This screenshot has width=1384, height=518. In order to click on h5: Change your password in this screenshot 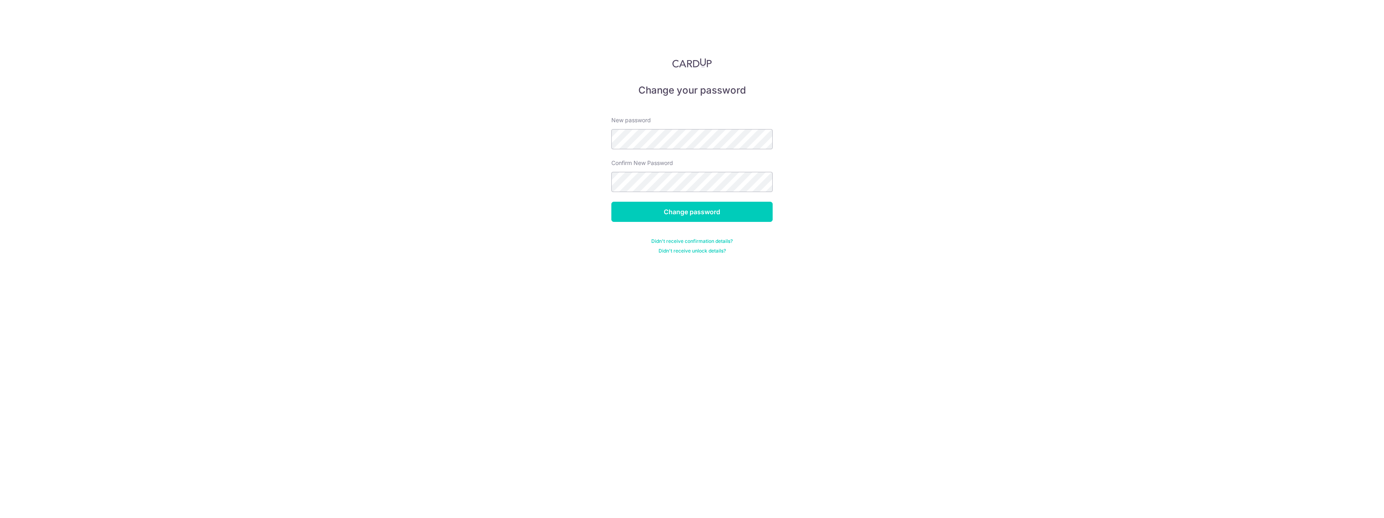, I will do `click(692, 90)`.